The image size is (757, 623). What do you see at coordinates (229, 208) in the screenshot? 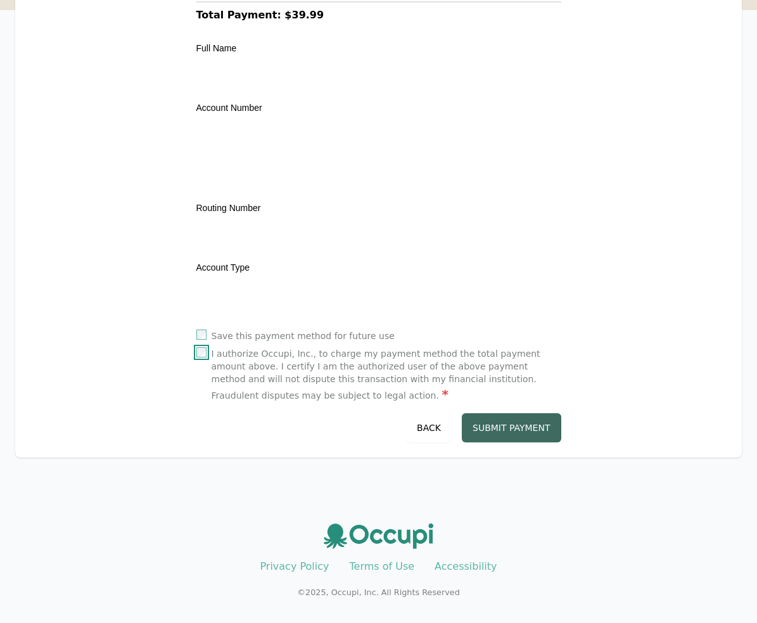
I see `label: Routing Number` at bounding box center [229, 208].